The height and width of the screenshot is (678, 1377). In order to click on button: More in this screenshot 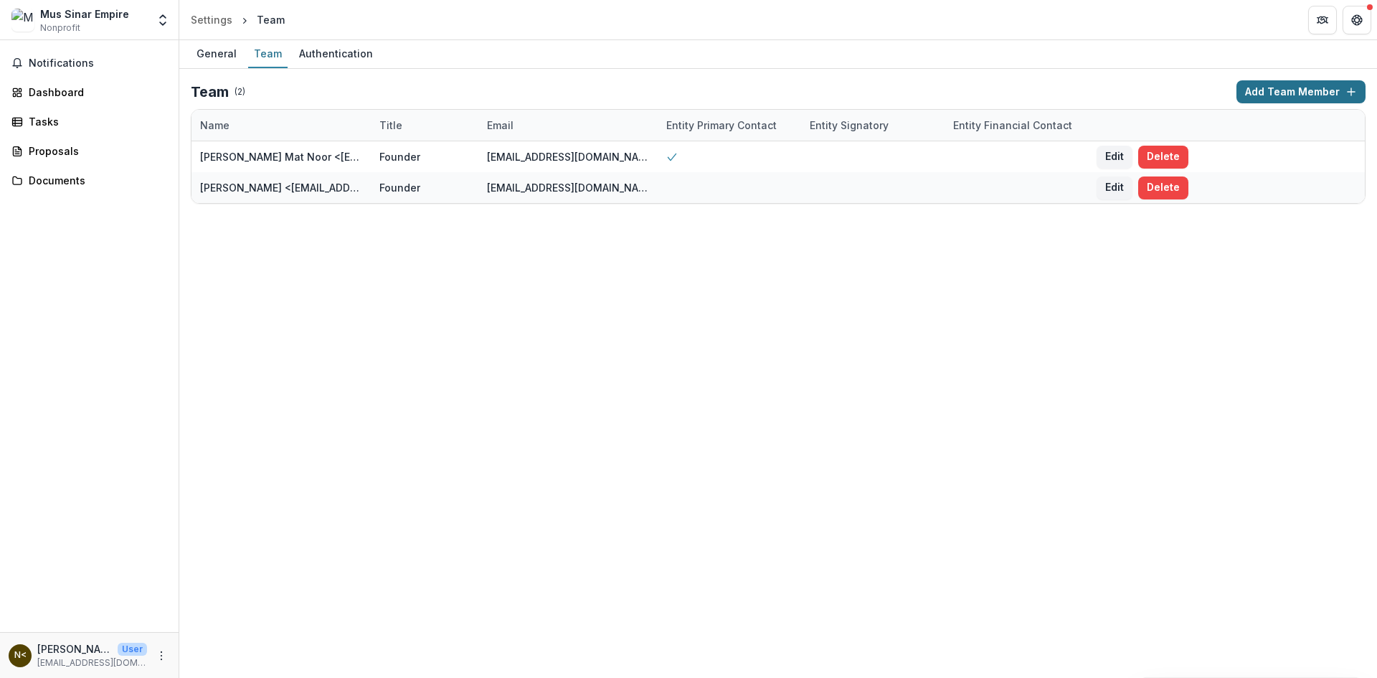, I will do `click(161, 655)`.